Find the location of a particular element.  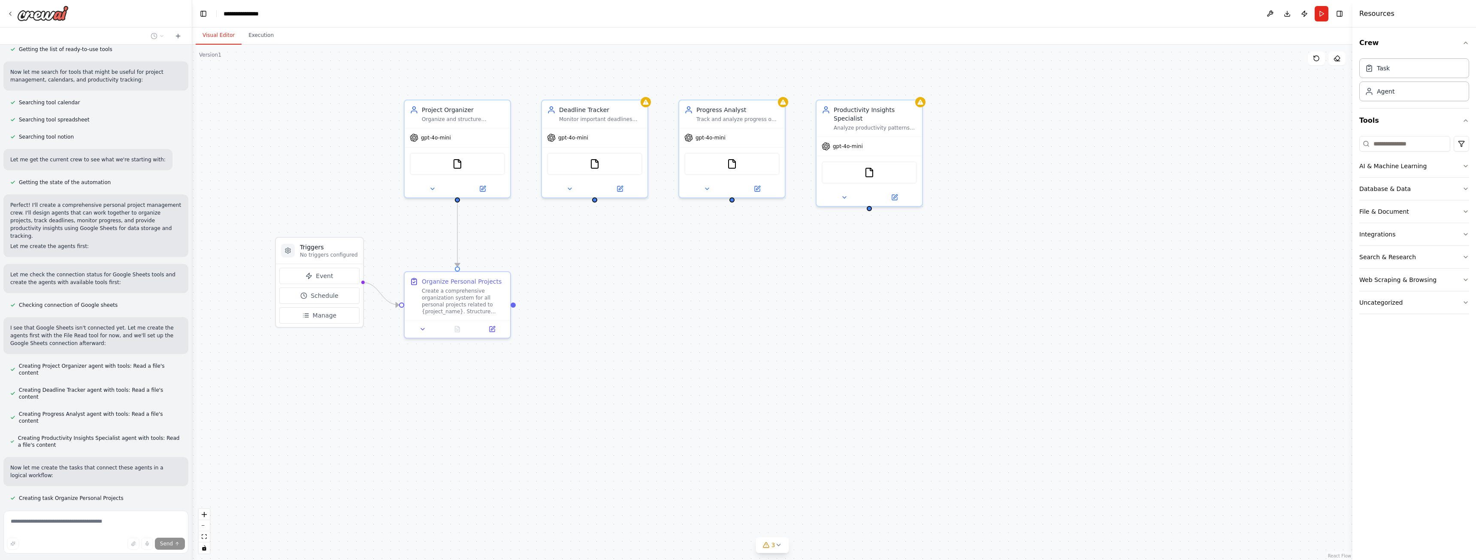

div: Version 1 is located at coordinates (210, 55).